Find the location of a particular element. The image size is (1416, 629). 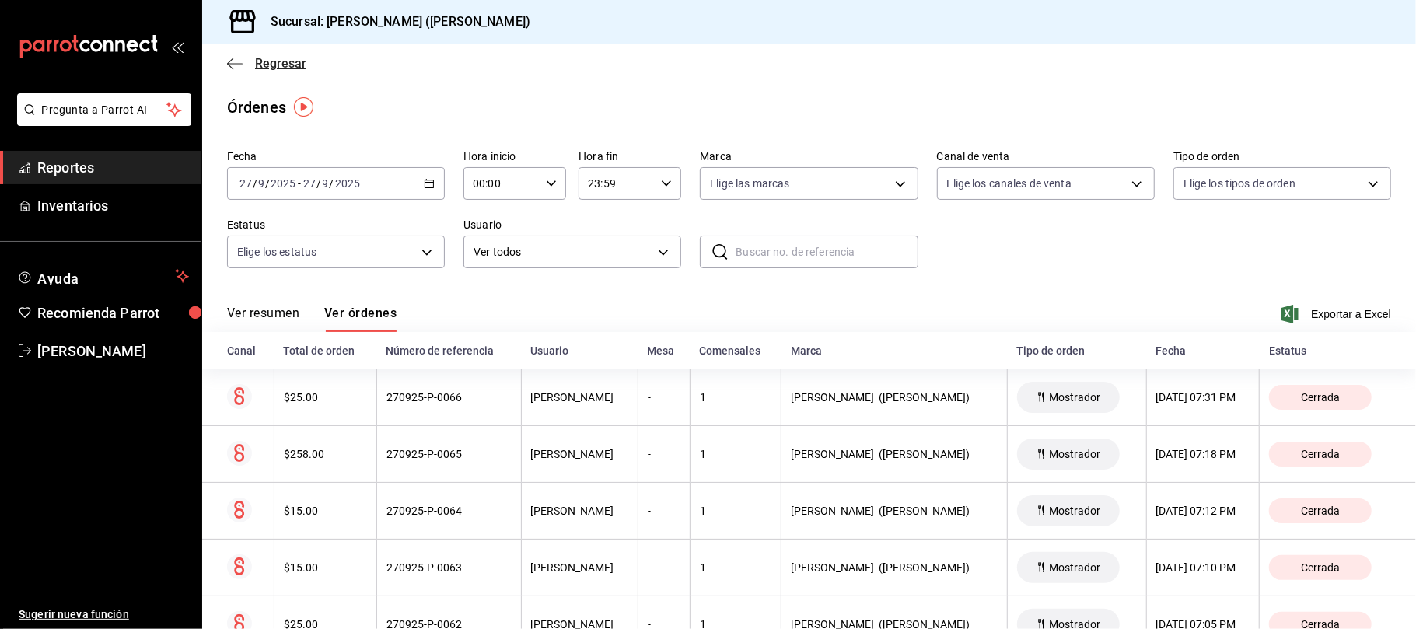

div: Tipo de orden is located at coordinates (1076, 351).